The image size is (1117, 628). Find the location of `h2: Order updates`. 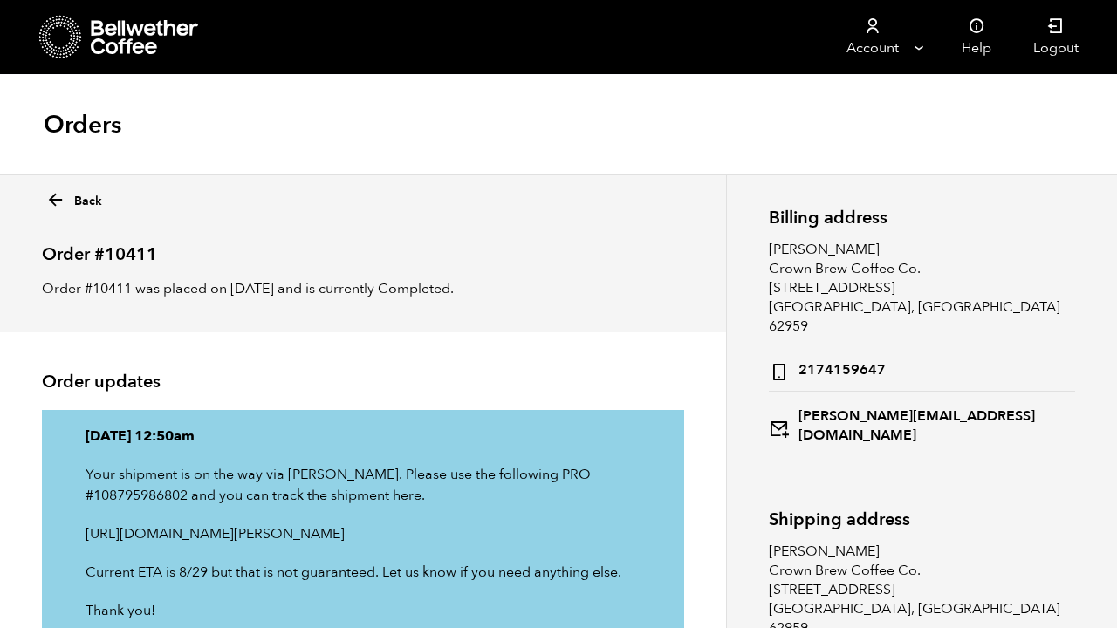

h2: Order updates is located at coordinates (363, 382).